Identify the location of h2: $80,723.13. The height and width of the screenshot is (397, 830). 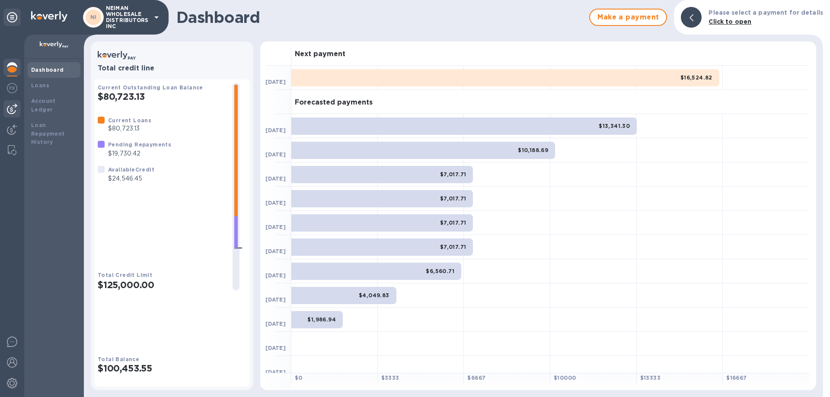
(162, 96).